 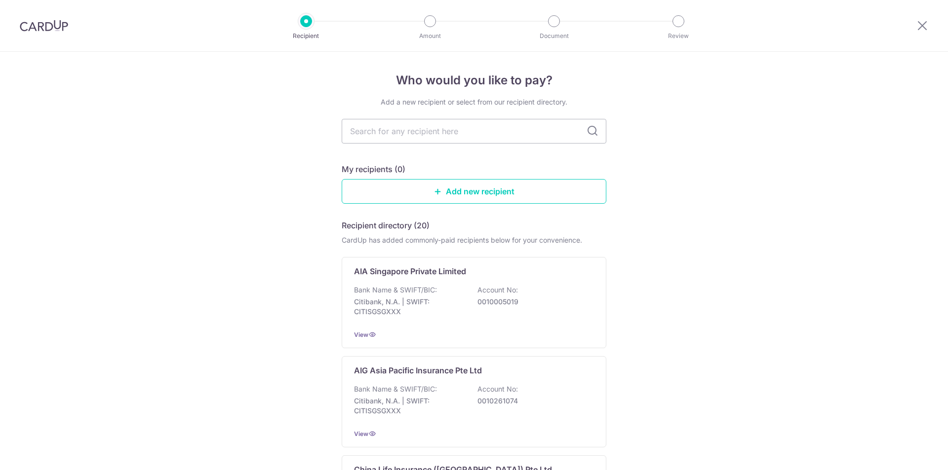 I want to click on div: CardUp has added commonly-paid recipients below for your convenience., so click(x=474, y=240).